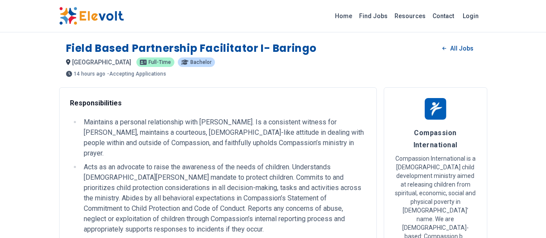 This screenshot has width=546, height=238. Describe the element at coordinates (344, 16) in the screenshot. I see `a: Home` at that location.